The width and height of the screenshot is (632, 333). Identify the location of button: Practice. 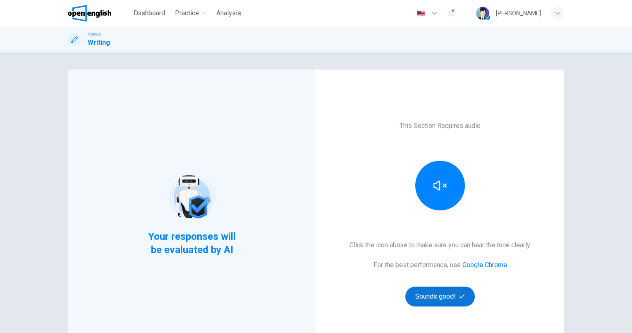
(191, 13).